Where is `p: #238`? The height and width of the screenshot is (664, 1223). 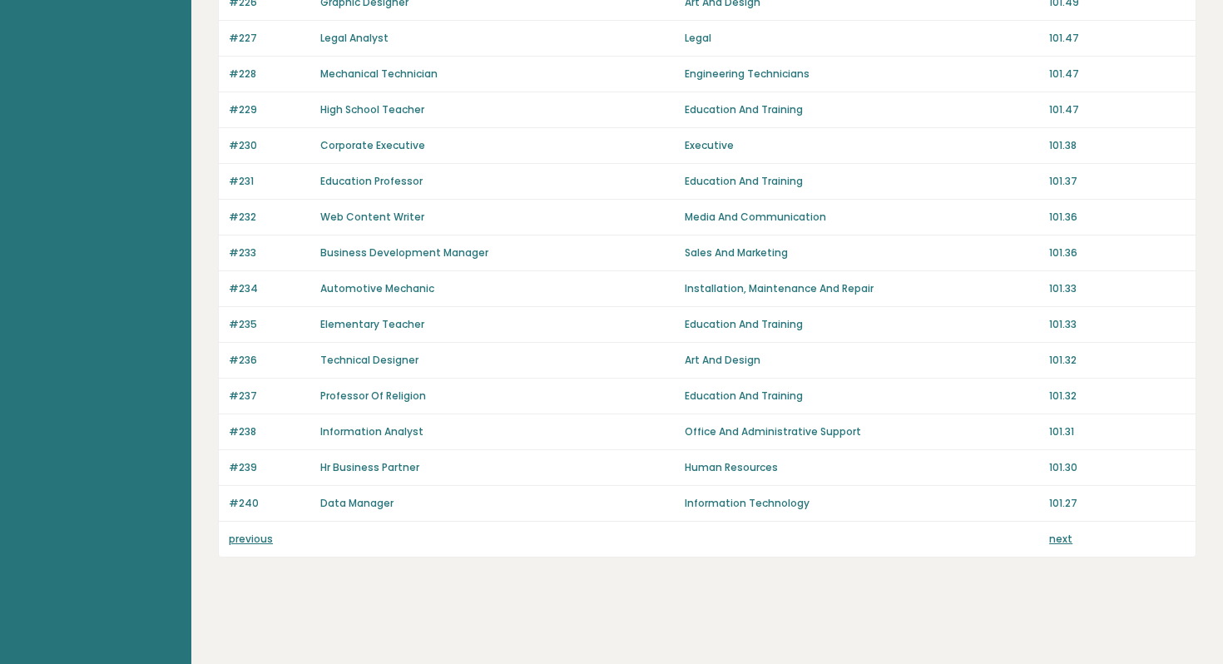 p: #238 is located at coordinates (270, 432).